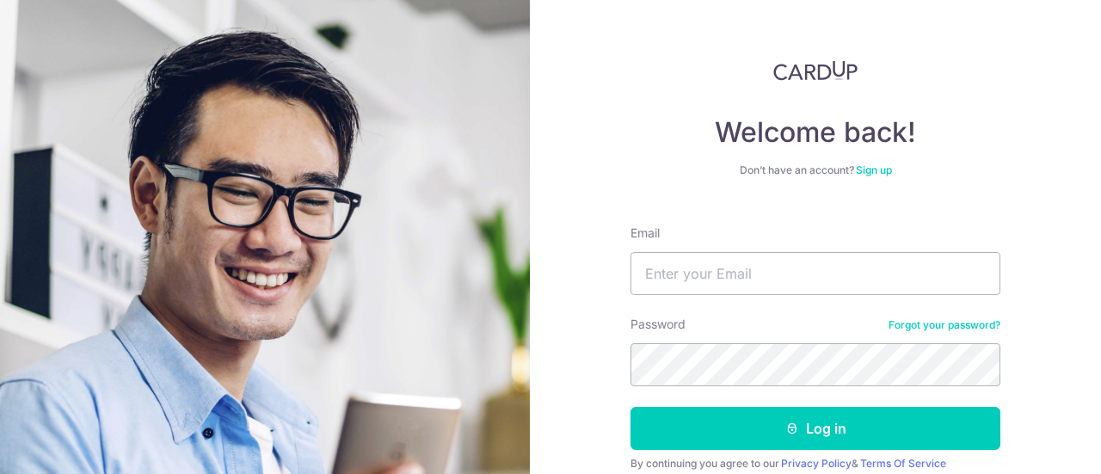  I want to click on div: By continuing you agree to our &, so click(816, 464).